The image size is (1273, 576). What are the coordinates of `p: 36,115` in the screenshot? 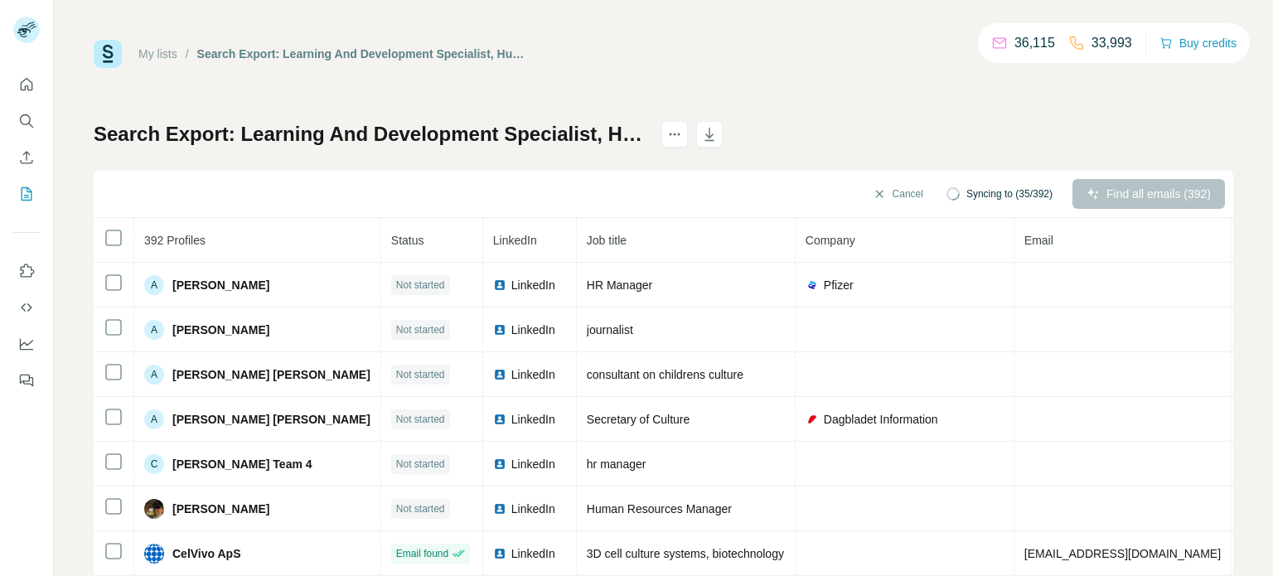 It's located at (1035, 43).